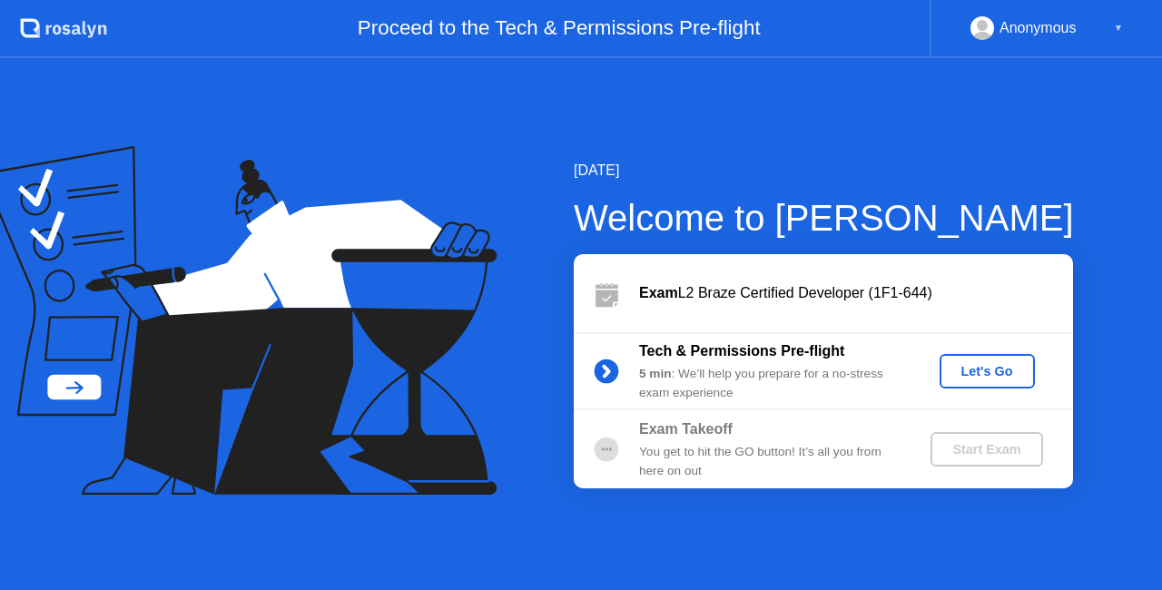 This screenshot has height=590, width=1162. I want to click on button: Start Exam, so click(986, 449).